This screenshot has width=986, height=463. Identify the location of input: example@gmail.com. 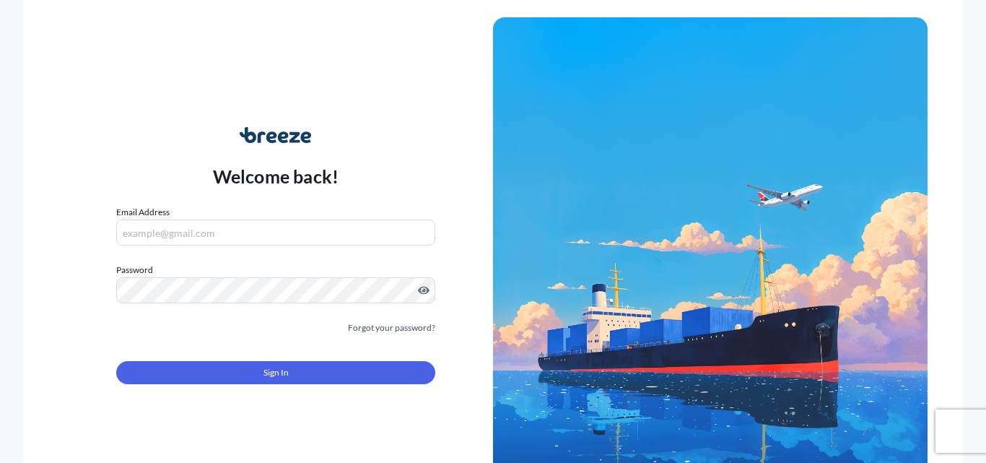
(276, 233).